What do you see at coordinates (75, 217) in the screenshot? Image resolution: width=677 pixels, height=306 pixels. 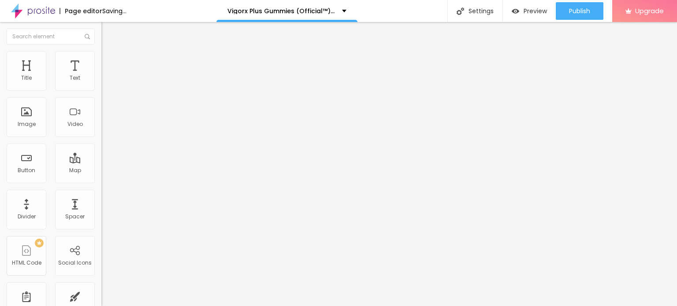 I see `div: Spacer` at bounding box center [75, 217].